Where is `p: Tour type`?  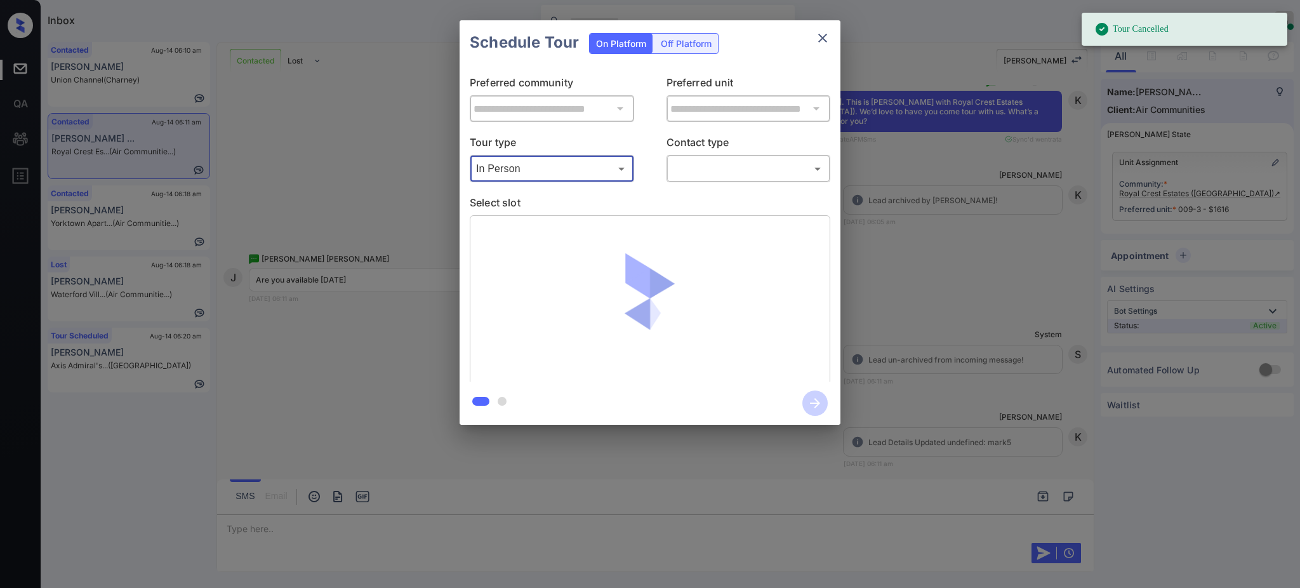
p: Tour type is located at coordinates (551, 145).